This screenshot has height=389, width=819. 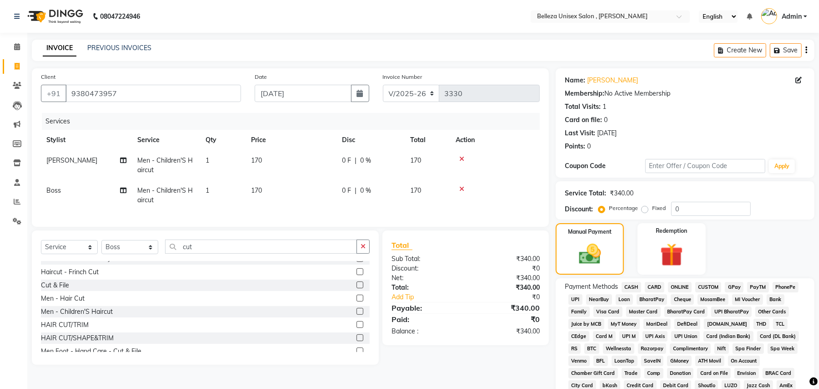 I want to click on span: UPI M, so click(x=629, y=336).